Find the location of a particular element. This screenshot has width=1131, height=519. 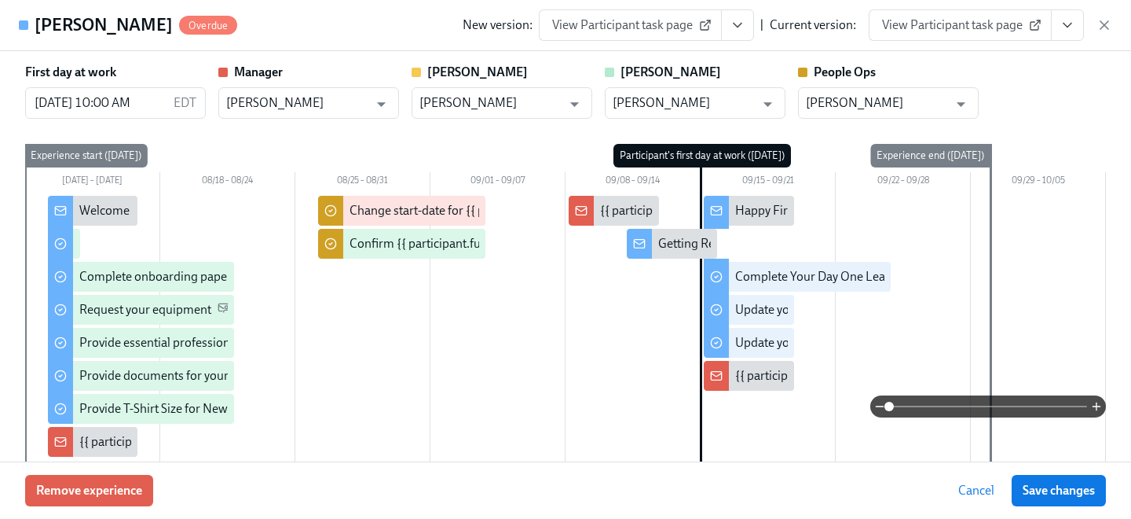

div: 09/01 – 09/07 is located at coordinates (498, 182).